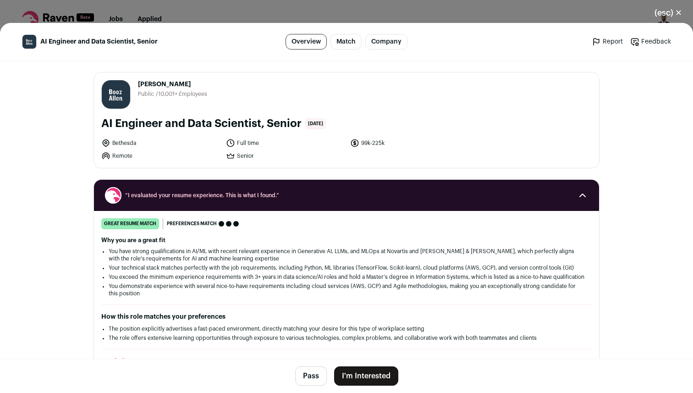 The width and height of the screenshot is (693, 393). Describe the element at coordinates (347, 317) in the screenshot. I see `h2: How this role matches your preferences` at that location.